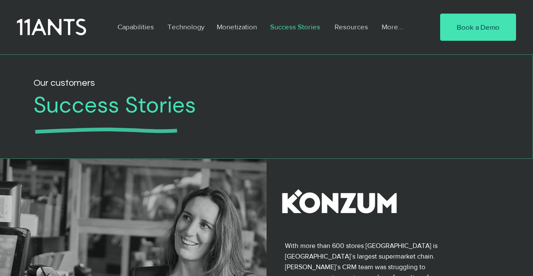 The height and width of the screenshot is (276, 533). I want to click on a: Book a Demo, so click(478, 27).